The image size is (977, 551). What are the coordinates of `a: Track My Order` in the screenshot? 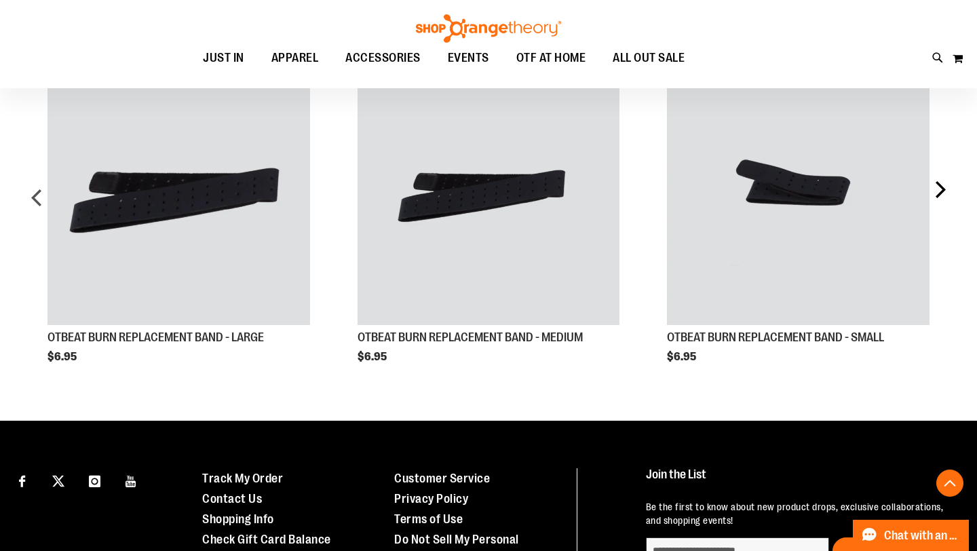 It's located at (242, 478).